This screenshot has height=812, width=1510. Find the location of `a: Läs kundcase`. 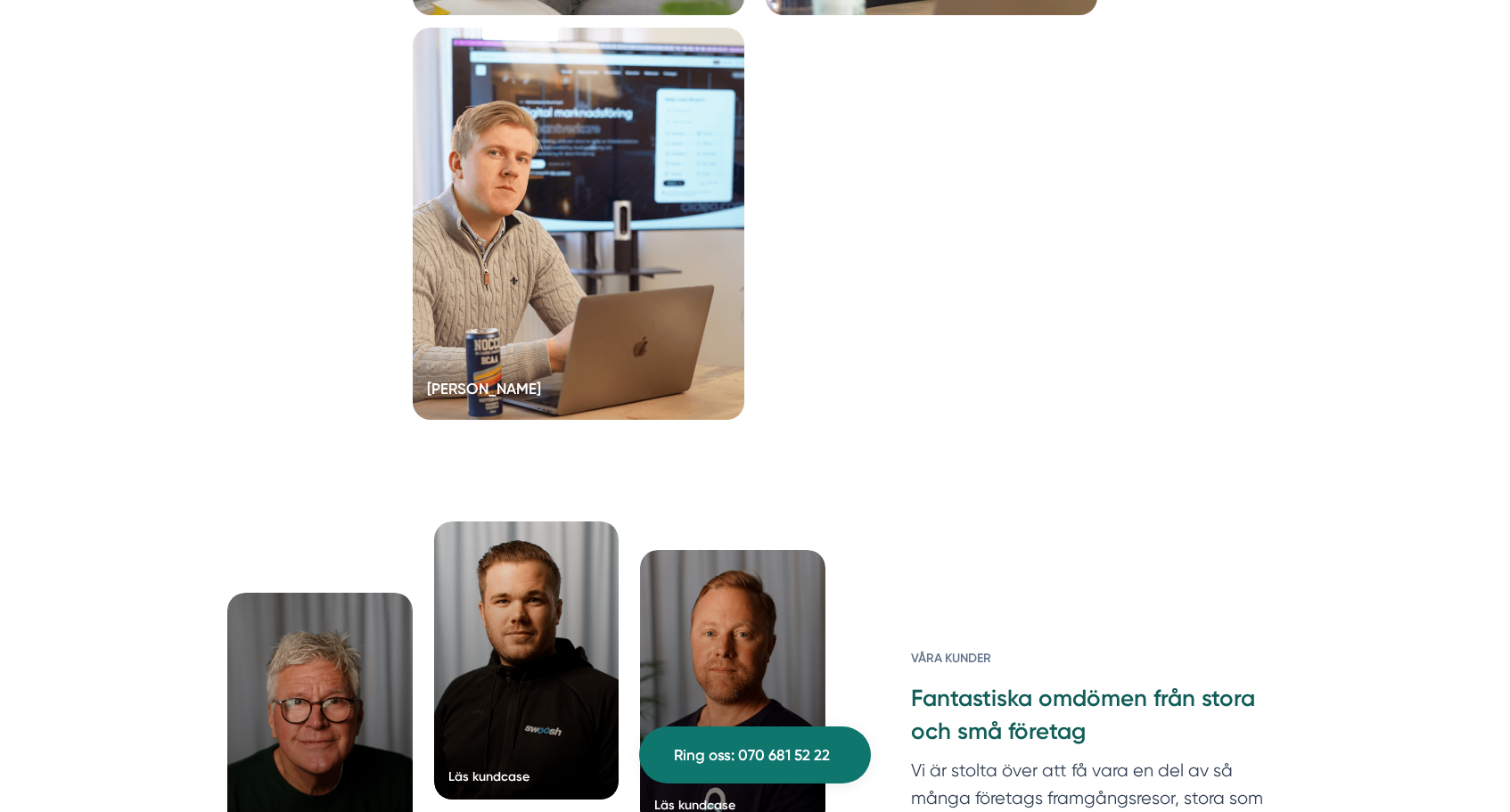

a: Läs kundcase is located at coordinates (527, 660).